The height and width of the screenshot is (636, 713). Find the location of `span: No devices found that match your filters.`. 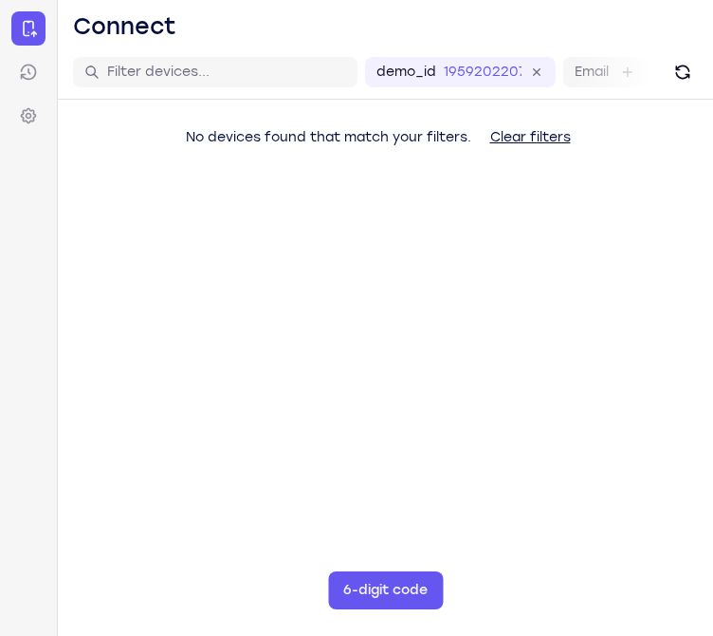

span: No devices found that match your filters. is located at coordinates (328, 137).